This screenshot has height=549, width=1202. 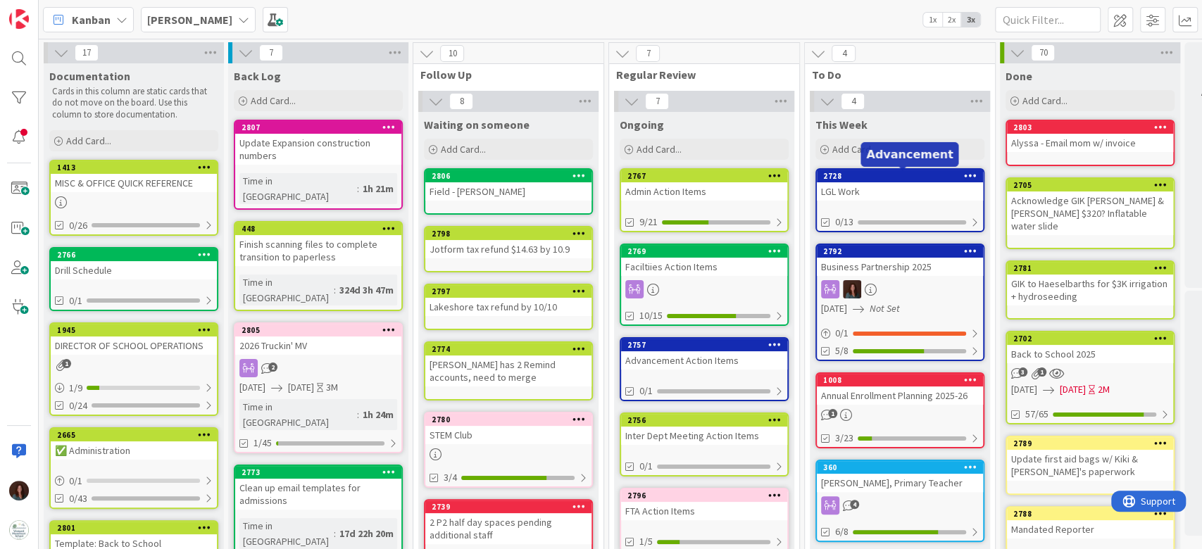 What do you see at coordinates (137, 528) in the screenshot?
I see `div: 2801` at bounding box center [137, 528].